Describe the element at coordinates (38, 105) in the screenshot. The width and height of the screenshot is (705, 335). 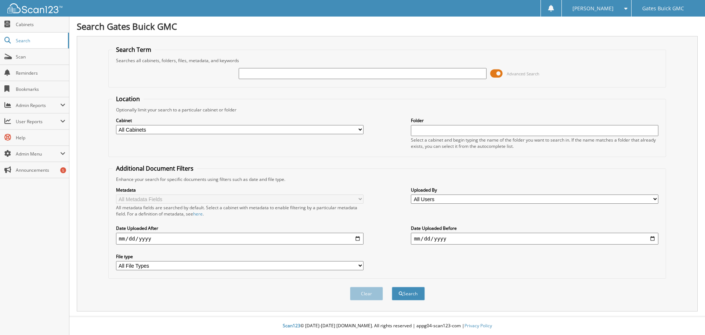
I see `span: Admin Reports` at that location.